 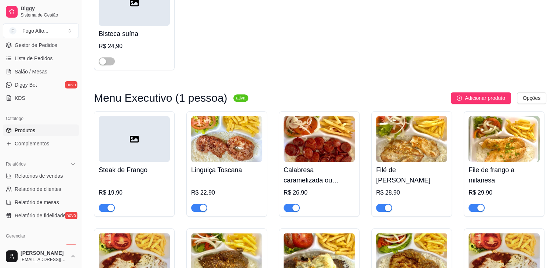 I want to click on span: Lista de Pedidos, so click(x=34, y=58).